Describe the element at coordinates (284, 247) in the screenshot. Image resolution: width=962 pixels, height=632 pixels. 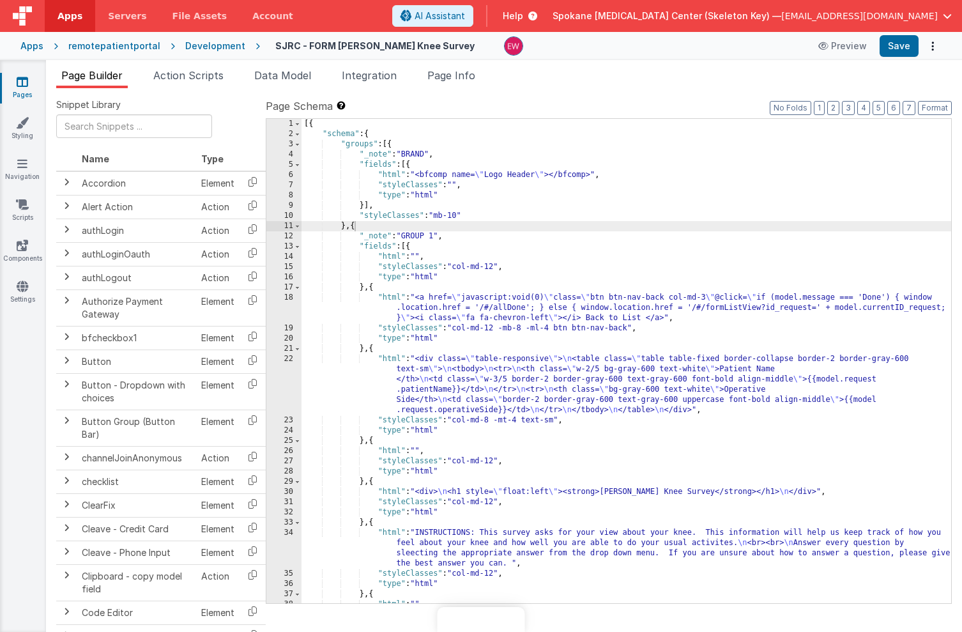
I see `div: 13` at that location.